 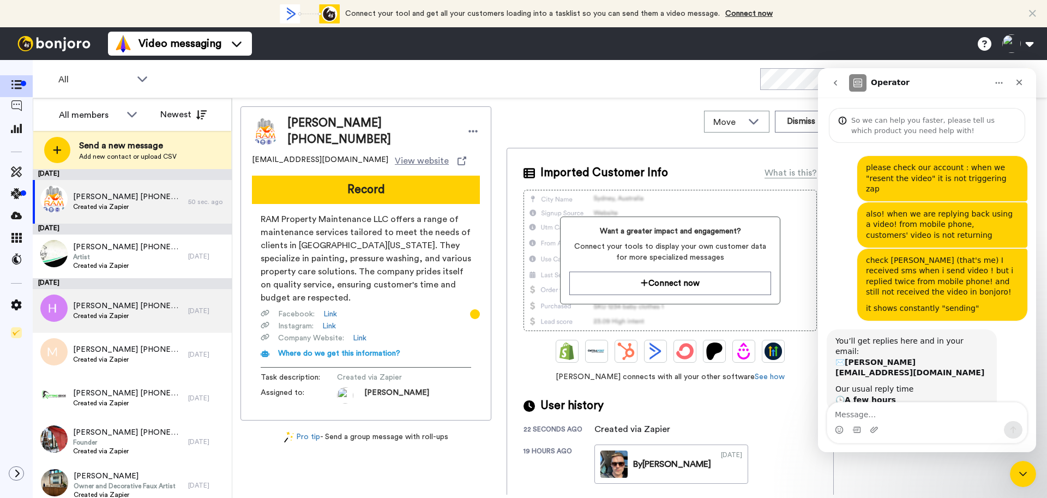 What do you see at coordinates (116, 57) in the screenshot?
I see `div: So we can help you faster, please tell us which product you need help with!` at bounding box center [116, 57].